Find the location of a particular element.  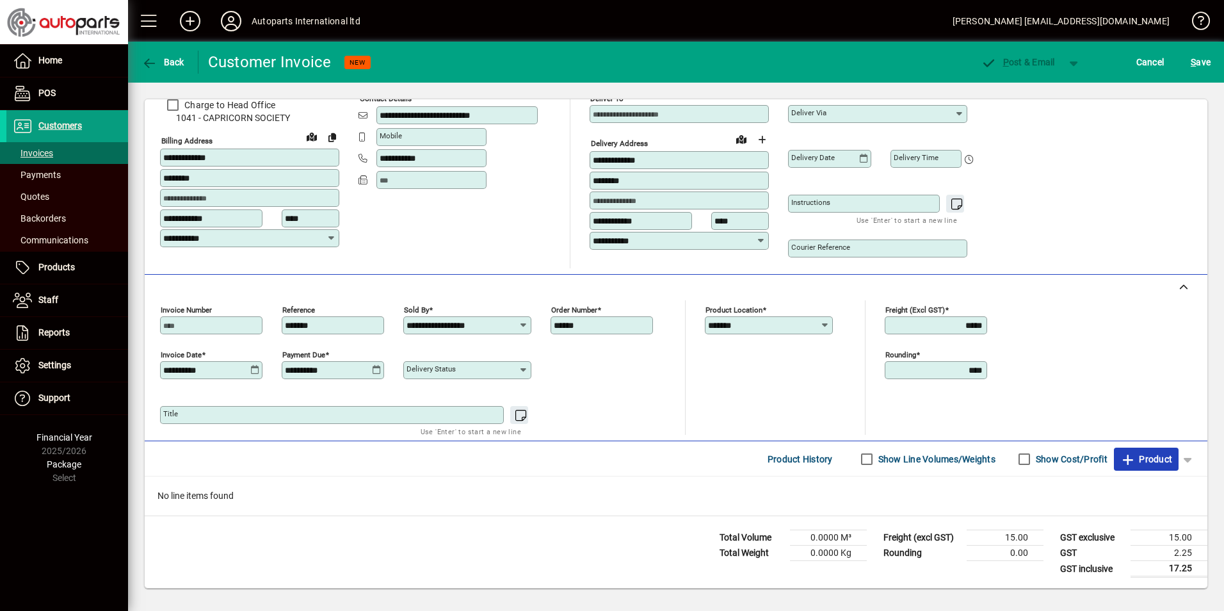

td: 2.25 is located at coordinates (1169, 553).